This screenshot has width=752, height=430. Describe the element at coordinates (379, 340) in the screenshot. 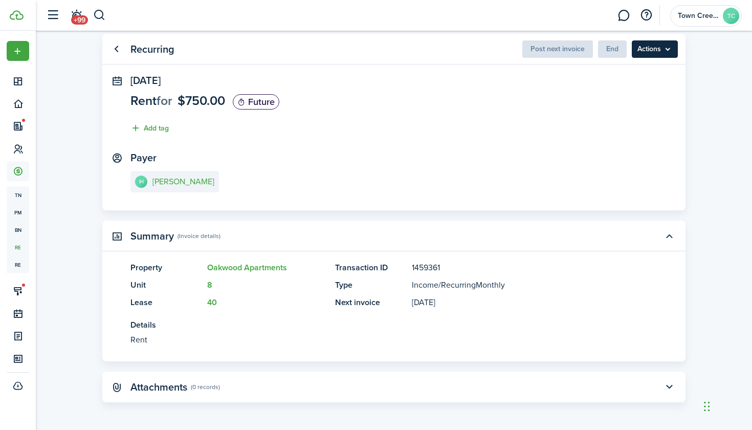

I see `panel-main-description: Rent` at that location.